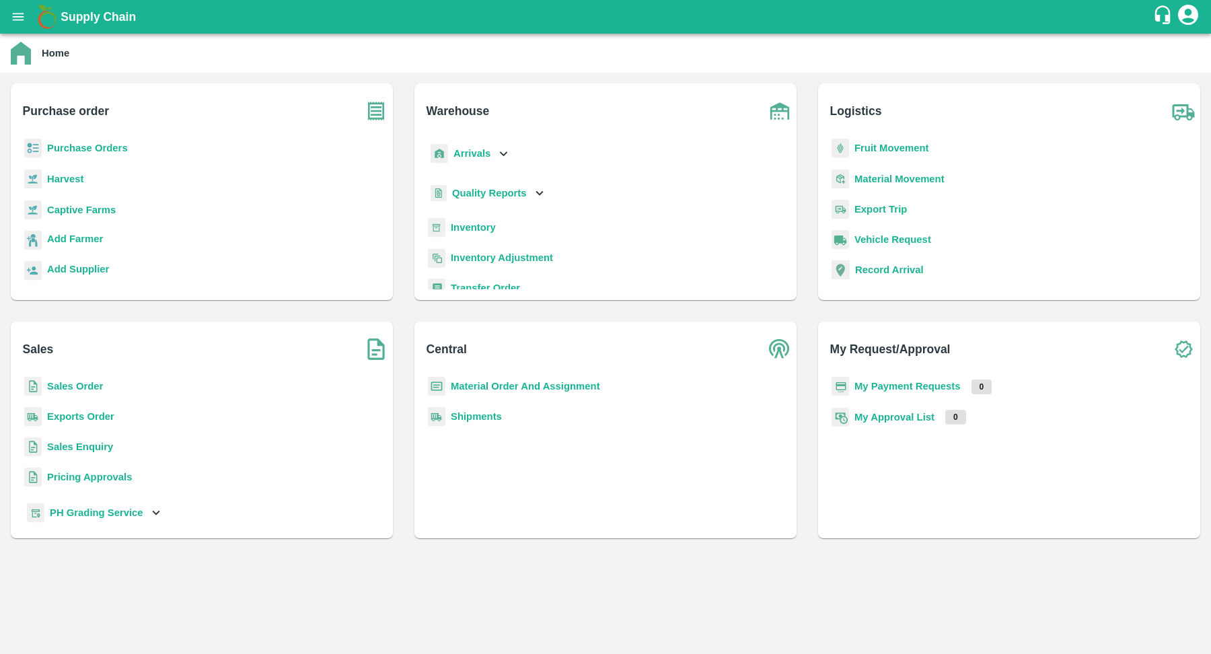 The image size is (1211, 654). I want to click on b: My Approval List, so click(894, 417).